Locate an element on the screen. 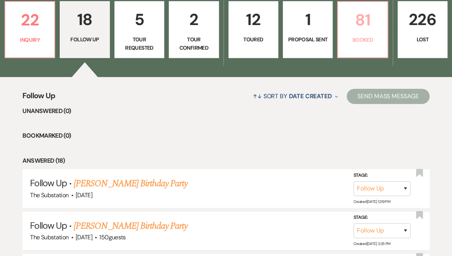 This screenshot has width=452, height=256. a: 2Tour Confirmed is located at coordinates (193, 30).